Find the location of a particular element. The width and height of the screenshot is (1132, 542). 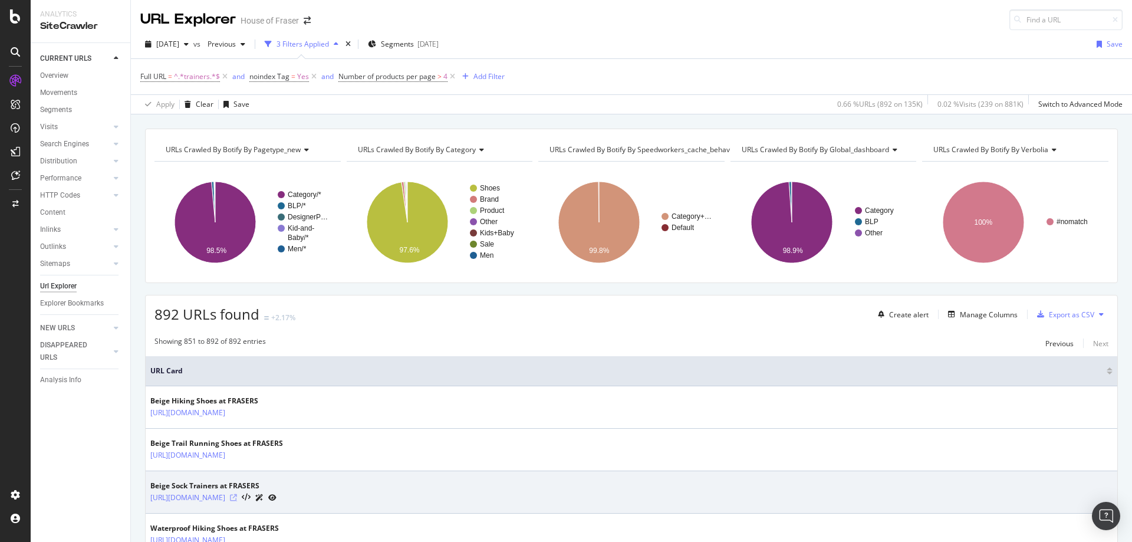

text: BLP is located at coordinates (871, 222).